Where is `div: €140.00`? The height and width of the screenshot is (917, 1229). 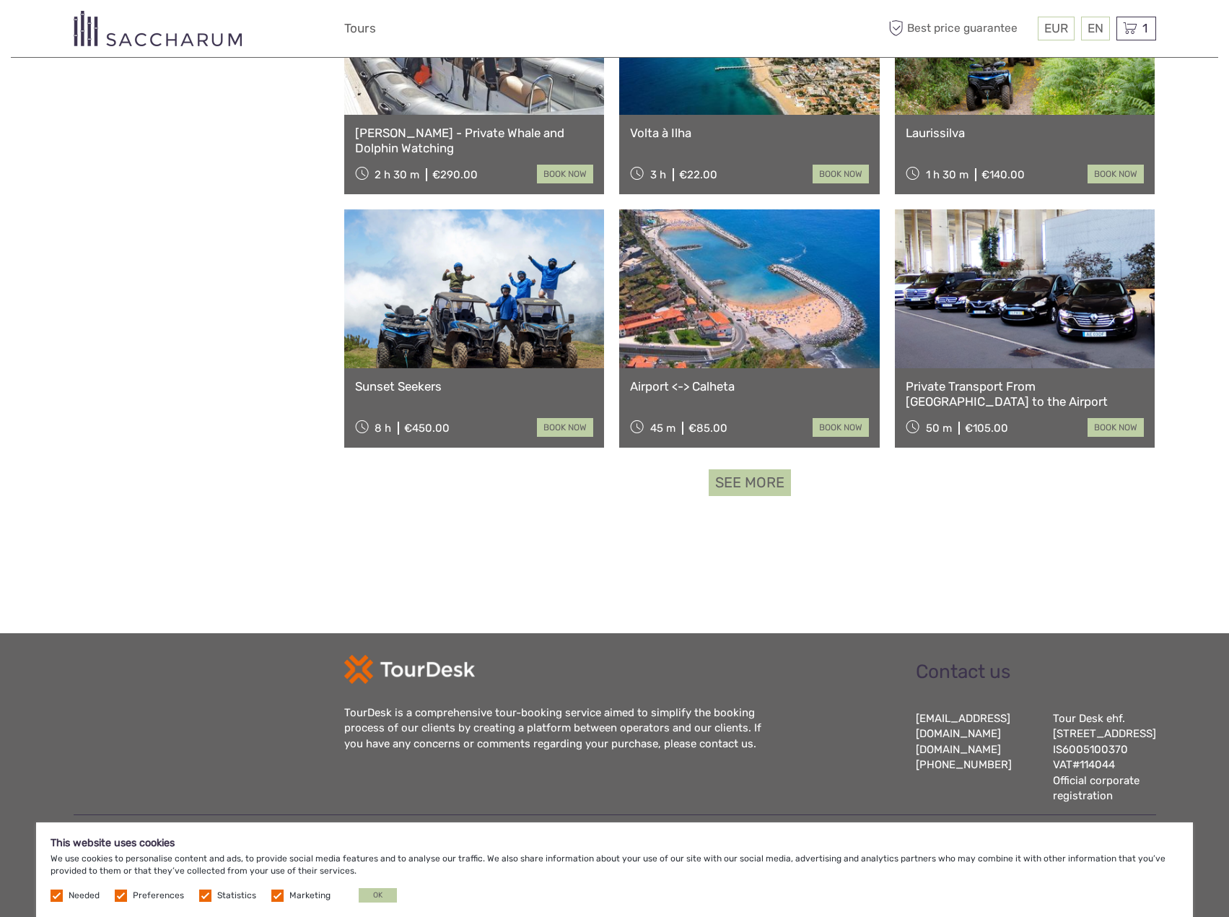 div: €140.00 is located at coordinates (1003, 175).